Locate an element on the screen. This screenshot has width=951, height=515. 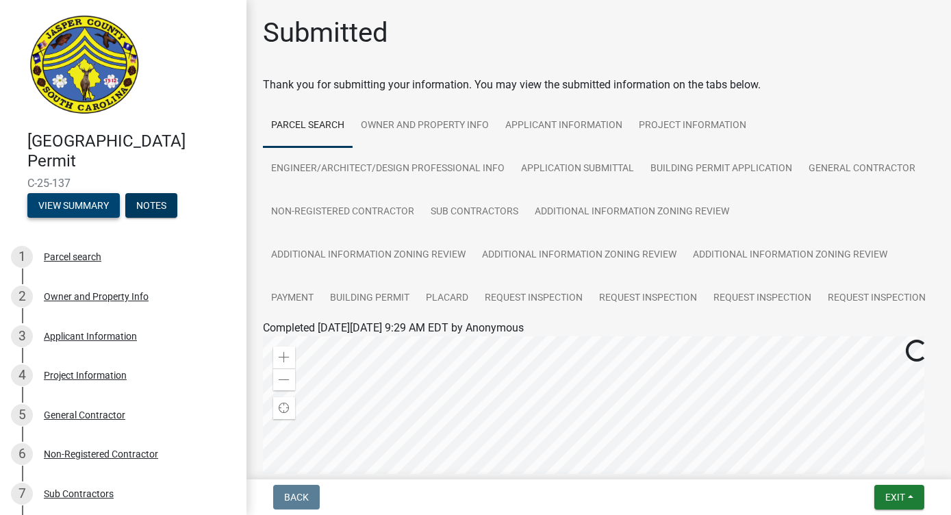
a: Engineer/Architect/Design Professional Info is located at coordinates (387, 169).